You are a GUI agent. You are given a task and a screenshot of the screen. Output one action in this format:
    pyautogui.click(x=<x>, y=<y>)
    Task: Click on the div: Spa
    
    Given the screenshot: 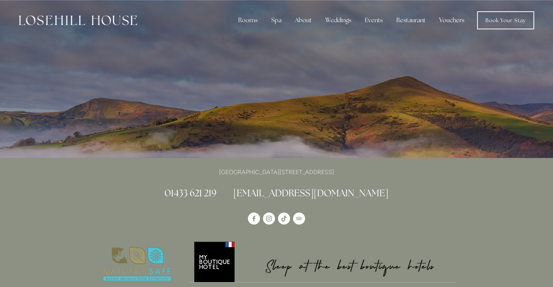 What is the action you would take?
    pyautogui.click(x=276, y=20)
    